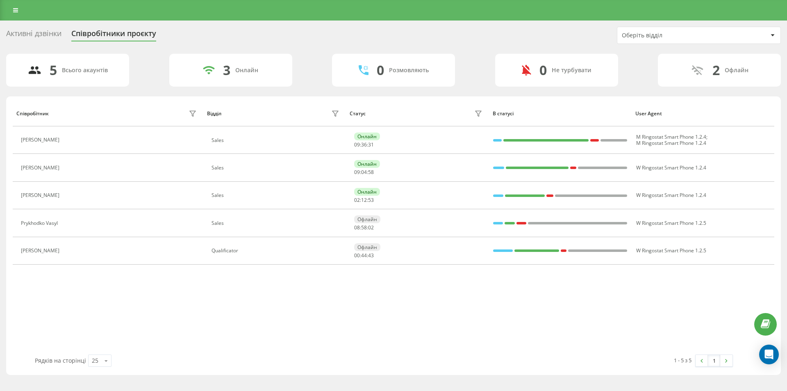  Describe the element at coordinates (364, 144) in the screenshot. I see `span: 36` at that location.